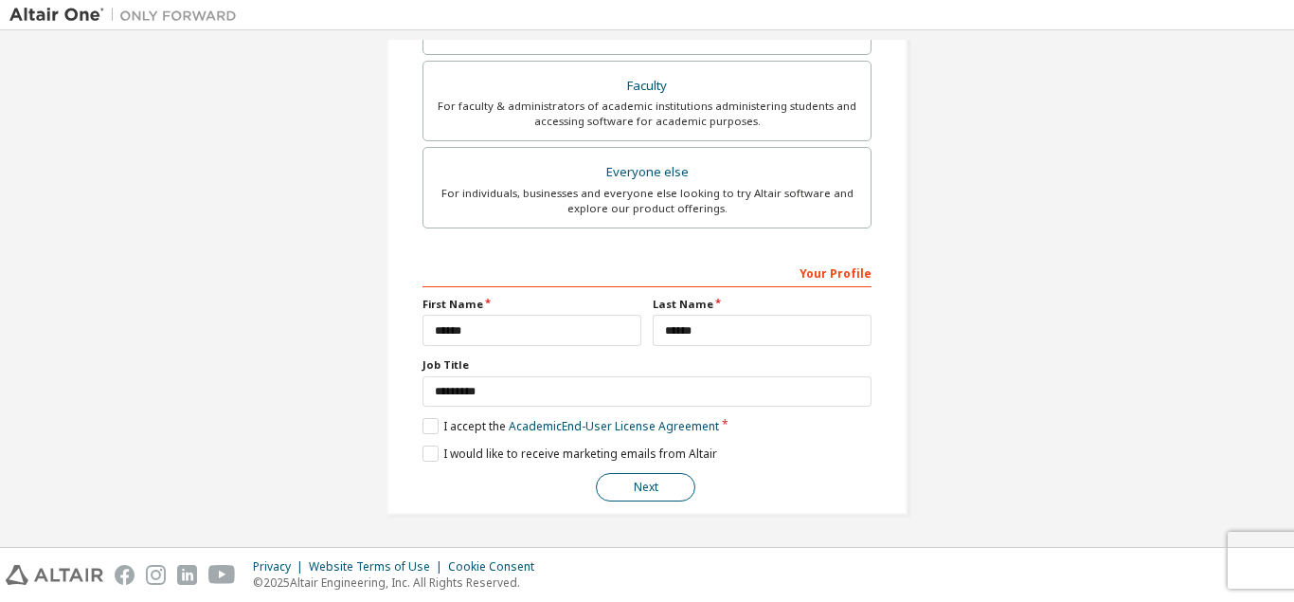 The image size is (1294, 602). What do you see at coordinates (647, 272) in the screenshot?
I see `div: Your Profile` at bounding box center [647, 272].